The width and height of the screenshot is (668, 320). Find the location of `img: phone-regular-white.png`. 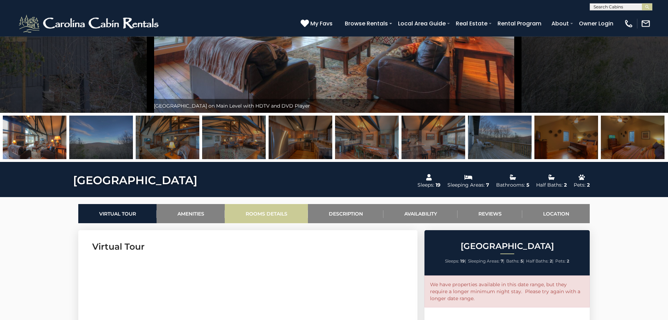

img: phone-regular-white.png is located at coordinates (628, 24).